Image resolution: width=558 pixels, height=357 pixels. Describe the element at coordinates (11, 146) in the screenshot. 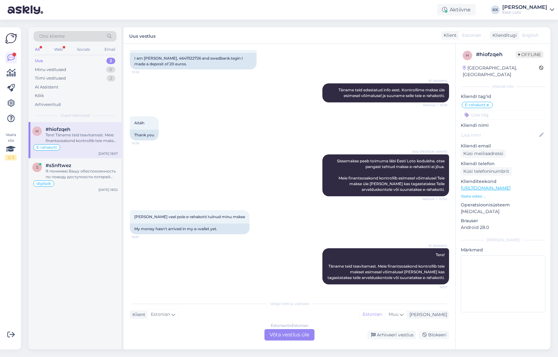

I see `div: Vaata siia` at that location.